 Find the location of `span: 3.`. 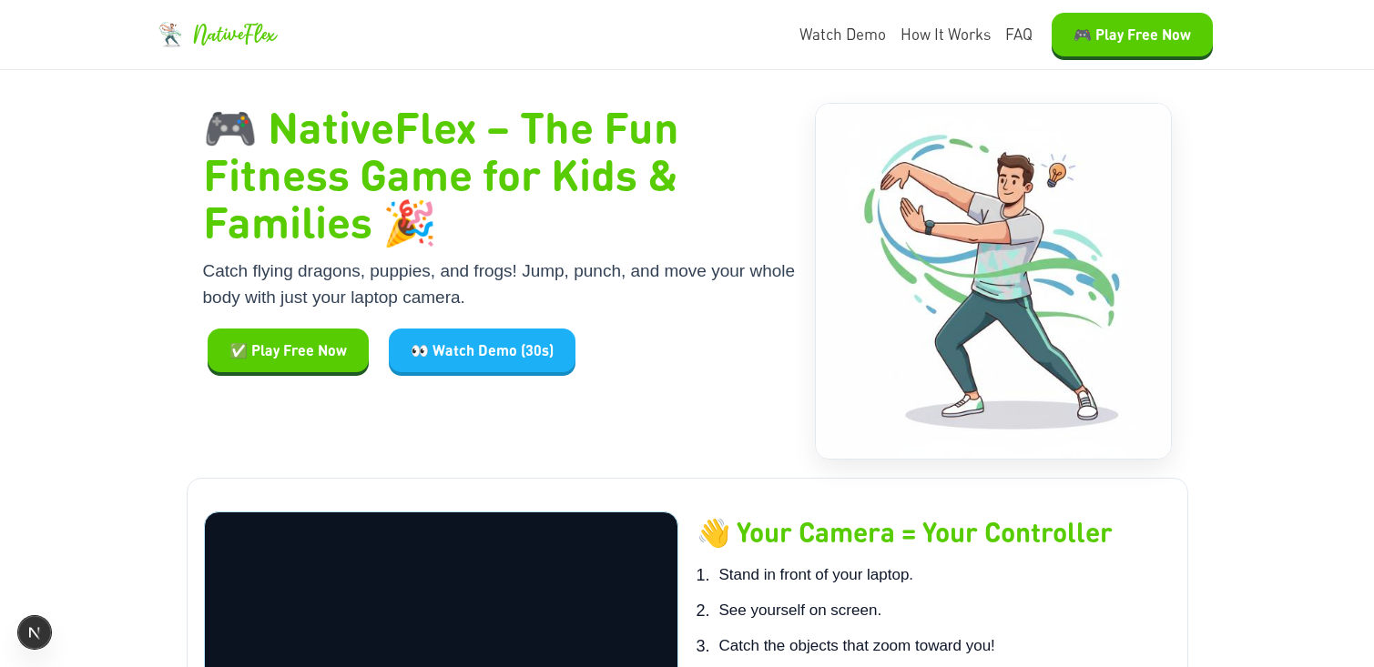

span: 3. is located at coordinates (703, 646).